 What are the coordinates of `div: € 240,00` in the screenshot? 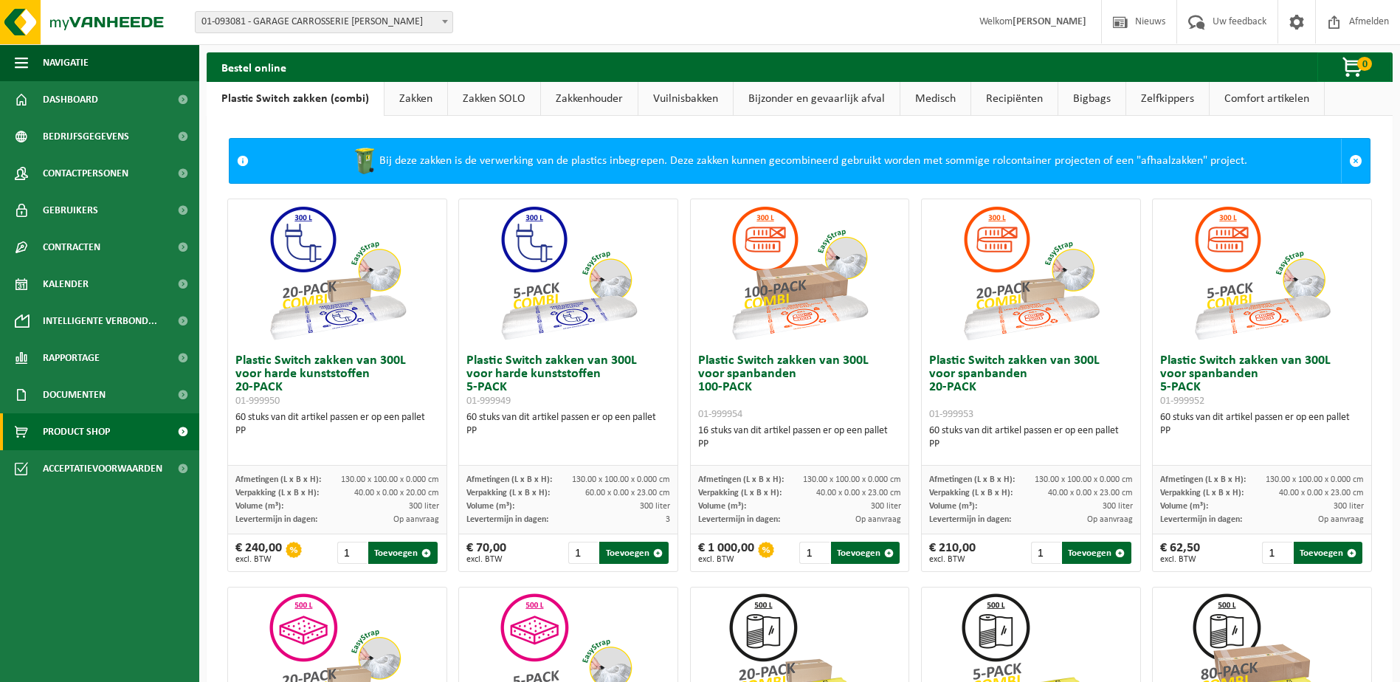 It's located at (258, 553).